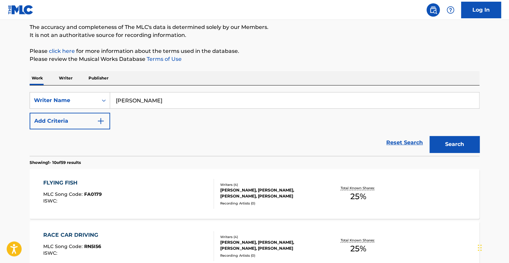  Describe the element at coordinates (255, 124) in the screenshot. I see `form: Search Form` at that location.